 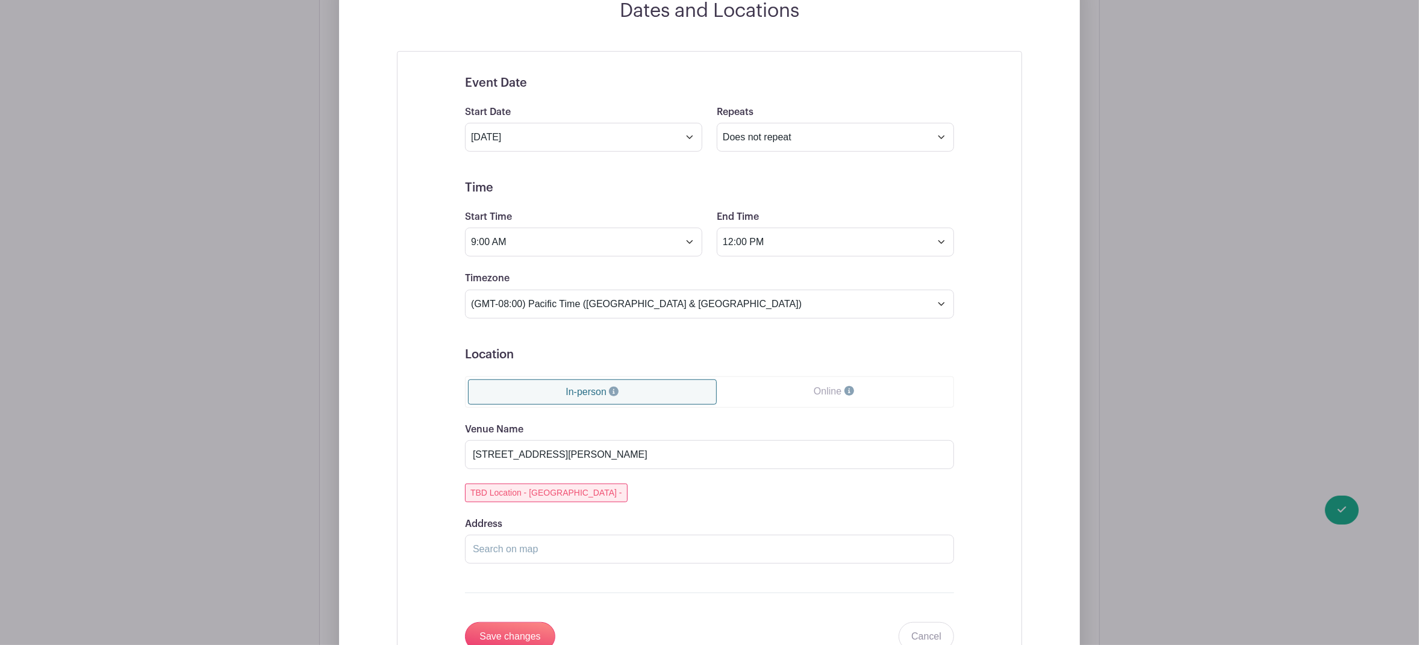 I want to click on label: End Time, so click(x=738, y=217).